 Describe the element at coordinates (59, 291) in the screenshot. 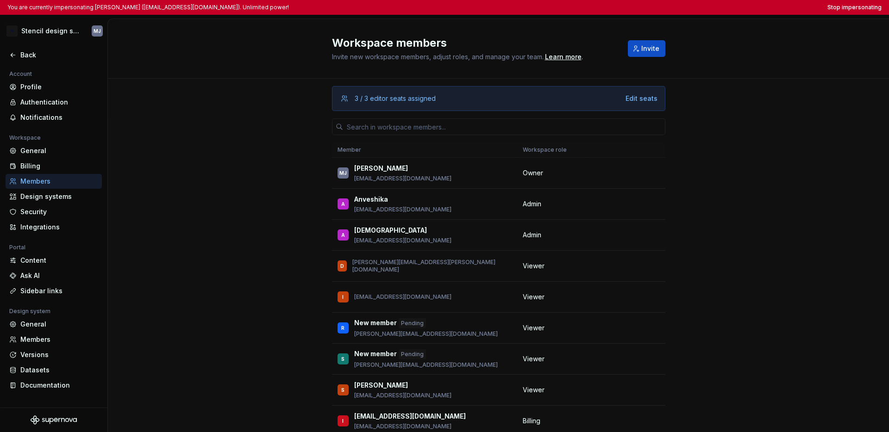

I see `div: Sidebar links` at that location.